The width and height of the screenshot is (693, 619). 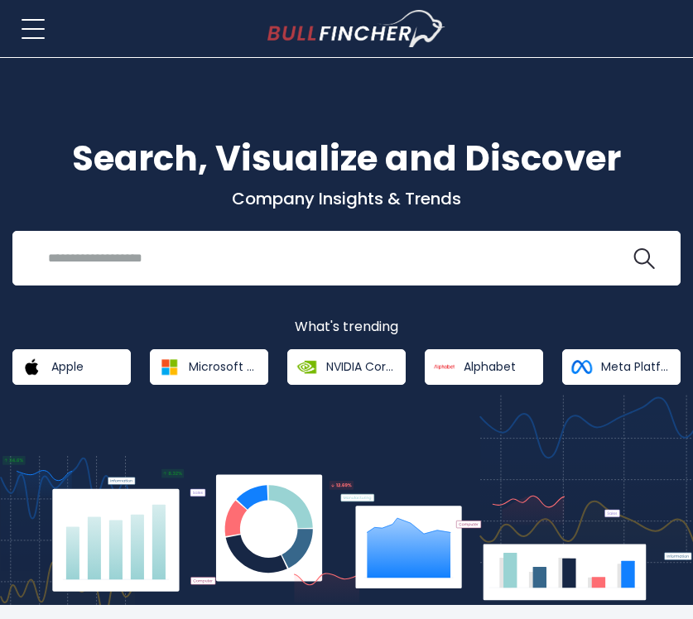 What do you see at coordinates (356, 29) in the screenshot?
I see `a: Go to homepage` at bounding box center [356, 29].